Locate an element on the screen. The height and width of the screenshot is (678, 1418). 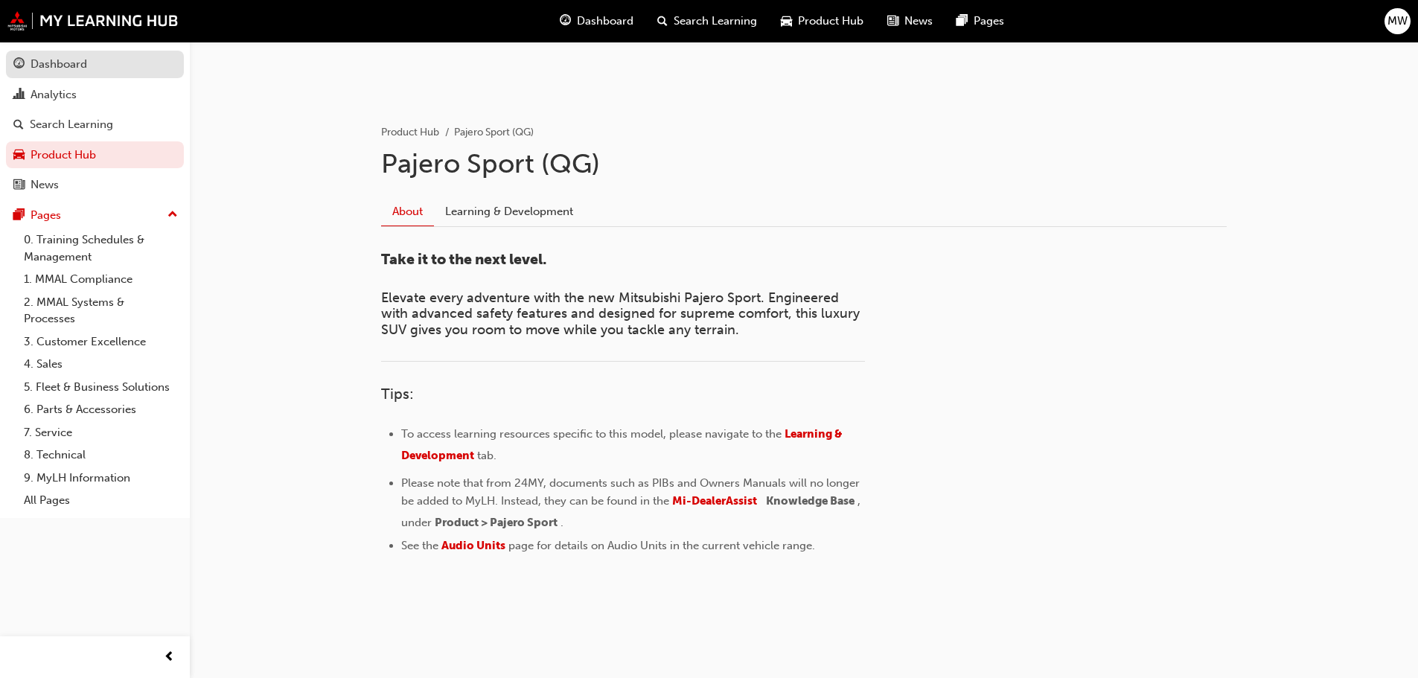
span: tab. is located at coordinates (487, 456).